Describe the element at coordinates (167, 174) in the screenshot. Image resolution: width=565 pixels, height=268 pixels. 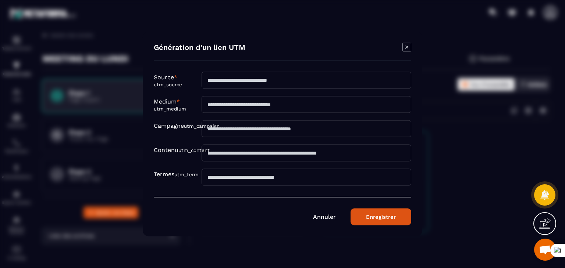
I see `p: Termes` at that location.